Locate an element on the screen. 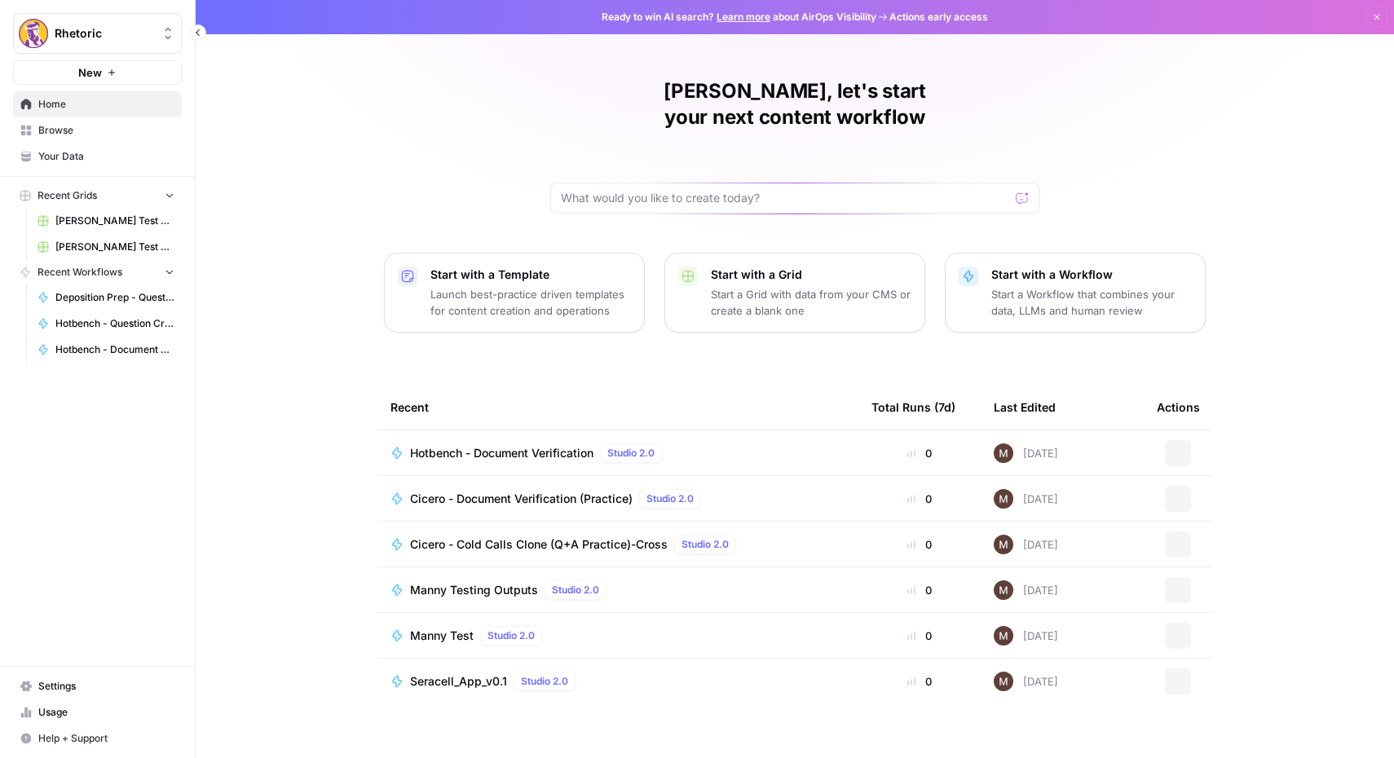  span: Recent Workflows is located at coordinates (80, 272).